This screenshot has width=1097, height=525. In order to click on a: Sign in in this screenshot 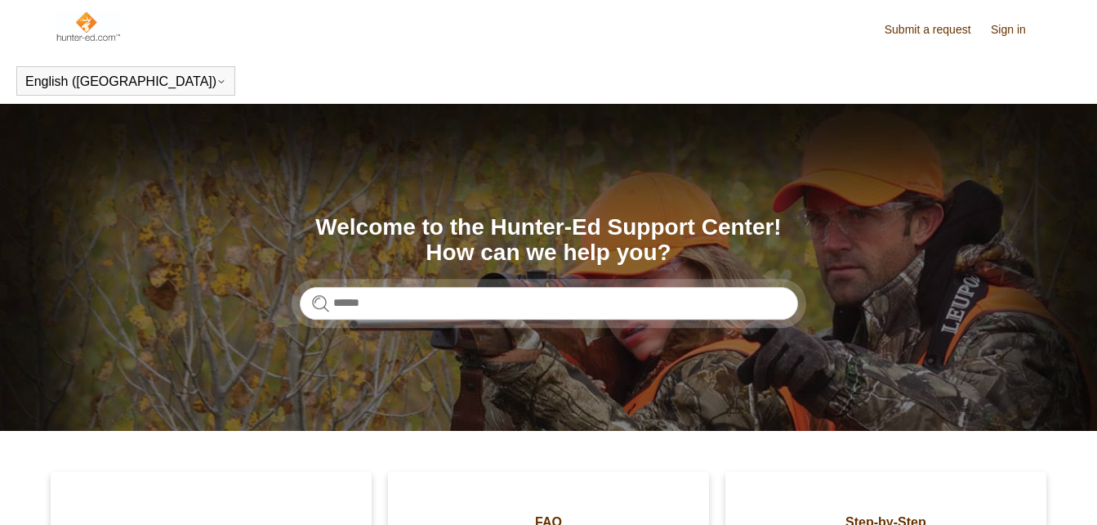, I will do `click(1016, 29)`.